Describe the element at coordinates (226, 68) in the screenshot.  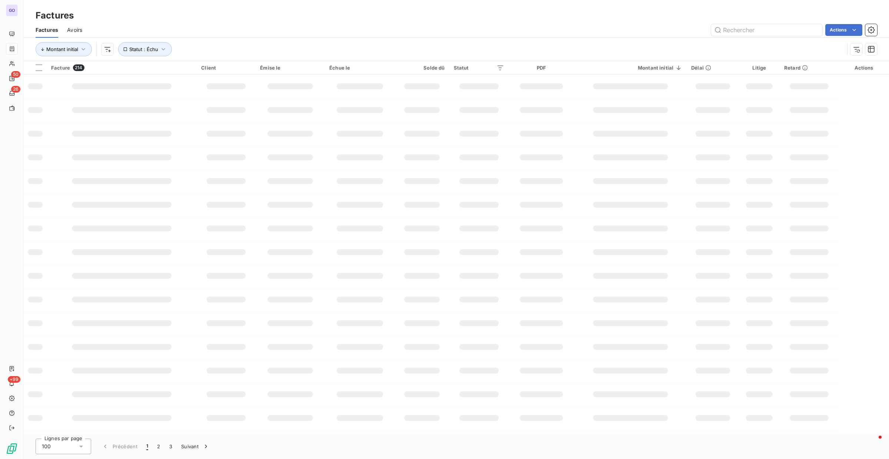
I see `div: Client` at that location.